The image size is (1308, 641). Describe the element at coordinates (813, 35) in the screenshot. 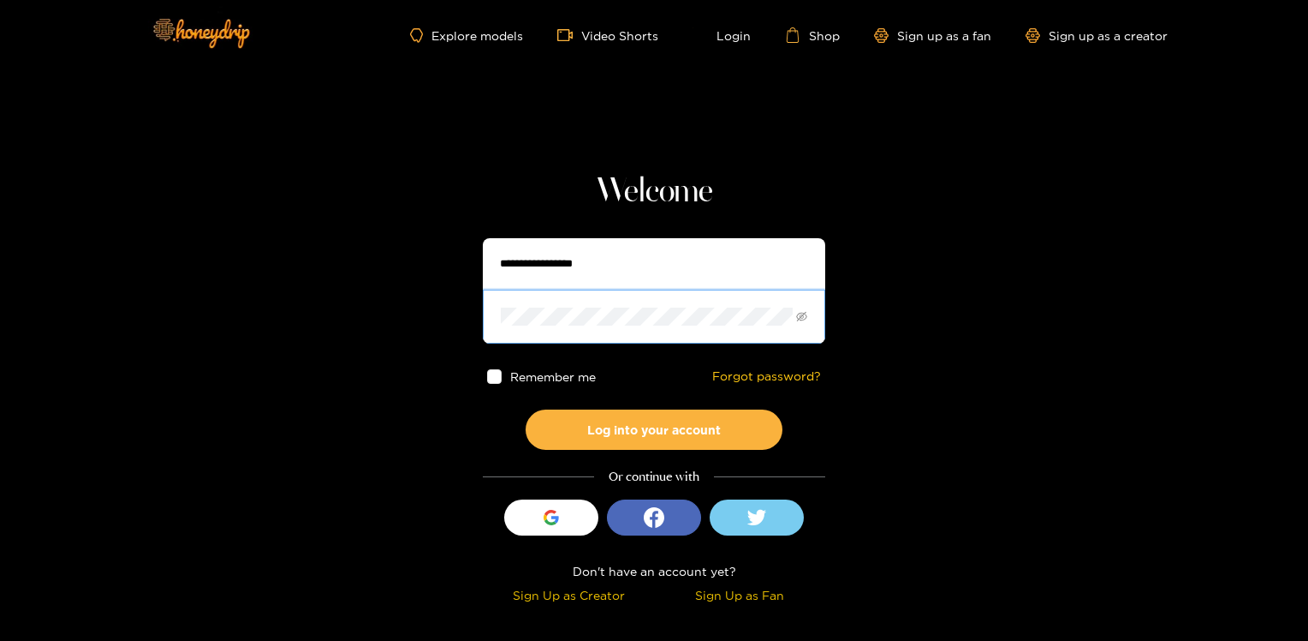

I see `a: Shop` at that location.